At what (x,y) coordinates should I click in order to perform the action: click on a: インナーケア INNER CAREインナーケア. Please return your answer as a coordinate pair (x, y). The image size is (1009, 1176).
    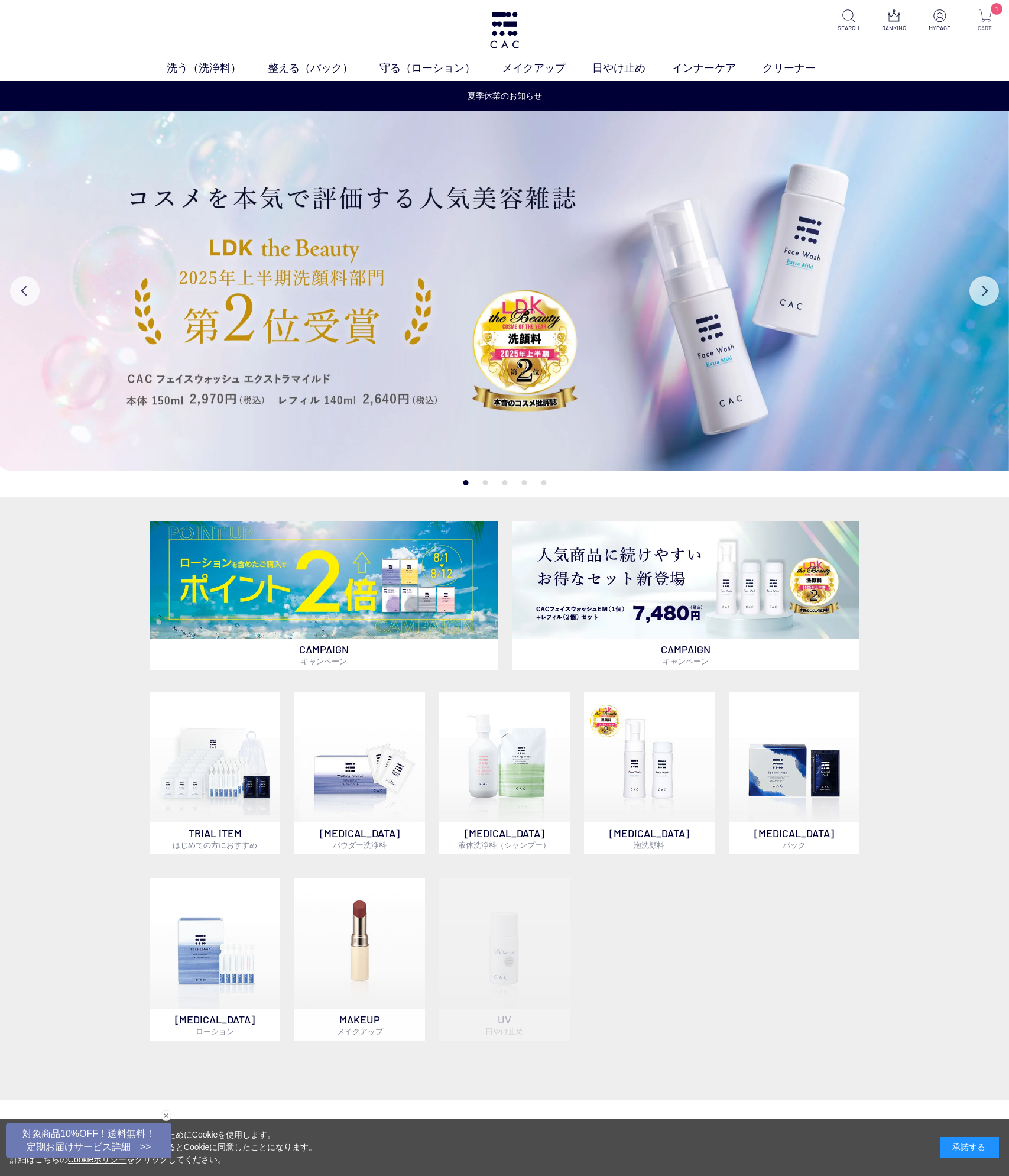
    Looking at the image, I should click on (649, 960).